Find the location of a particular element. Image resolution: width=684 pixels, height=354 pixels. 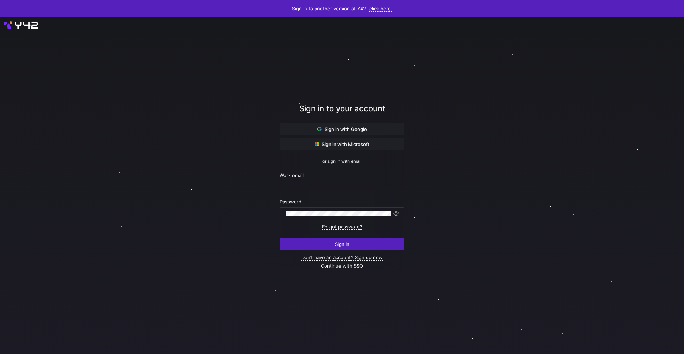

a: Continue with SSO is located at coordinates (342, 266).